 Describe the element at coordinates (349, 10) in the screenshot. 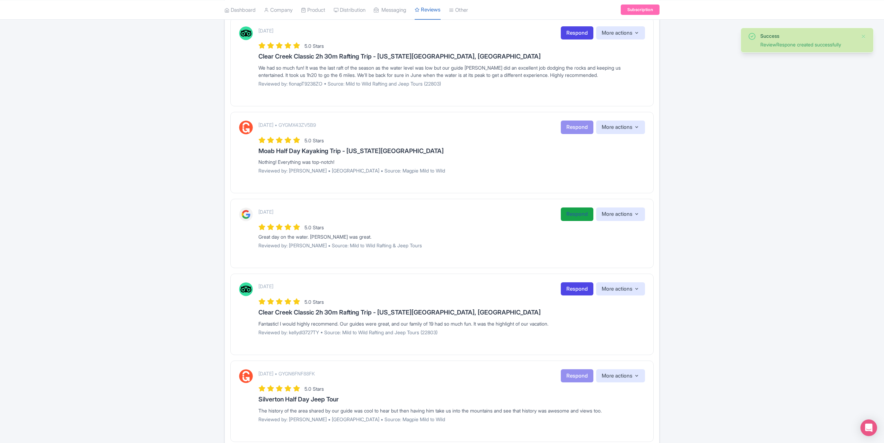

I see `a: Distribution` at that location.